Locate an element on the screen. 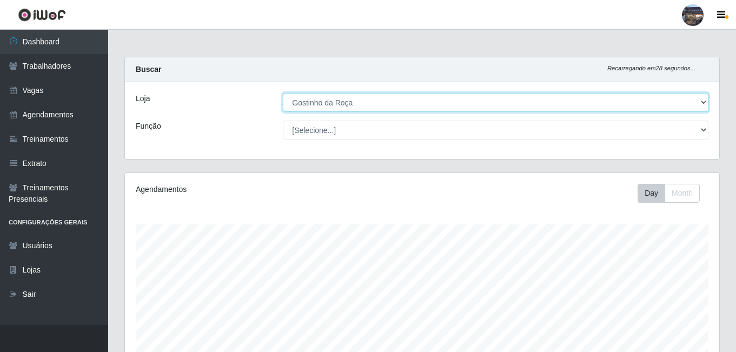 This screenshot has width=736, height=352. label: Função is located at coordinates (148, 126).